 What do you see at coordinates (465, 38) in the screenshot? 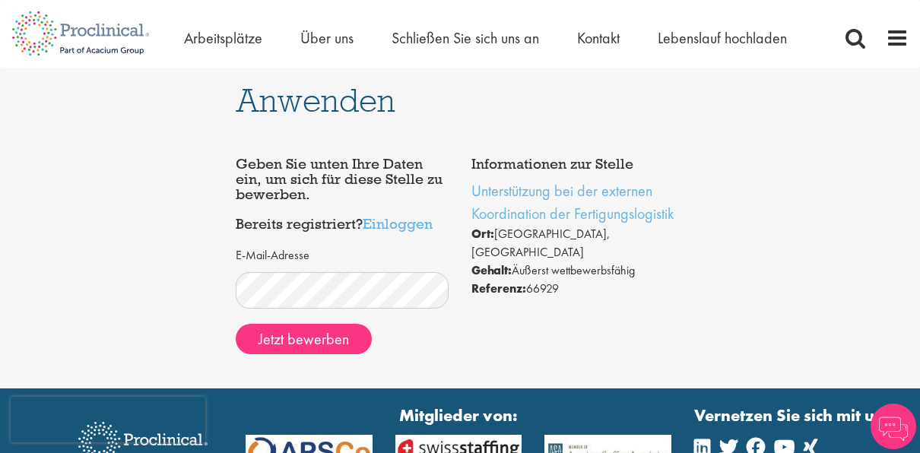
I see `span: Schließen Sie sich uns an` at bounding box center [465, 38].